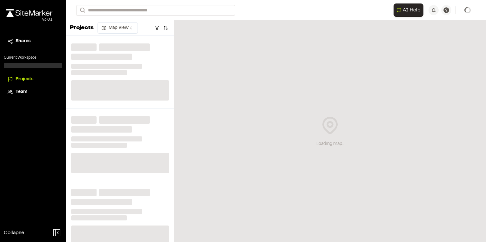 This screenshot has height=242, width=486. Describe the element at coordinates (82, 10) in the screenshot. I see `button: Search` at that location.